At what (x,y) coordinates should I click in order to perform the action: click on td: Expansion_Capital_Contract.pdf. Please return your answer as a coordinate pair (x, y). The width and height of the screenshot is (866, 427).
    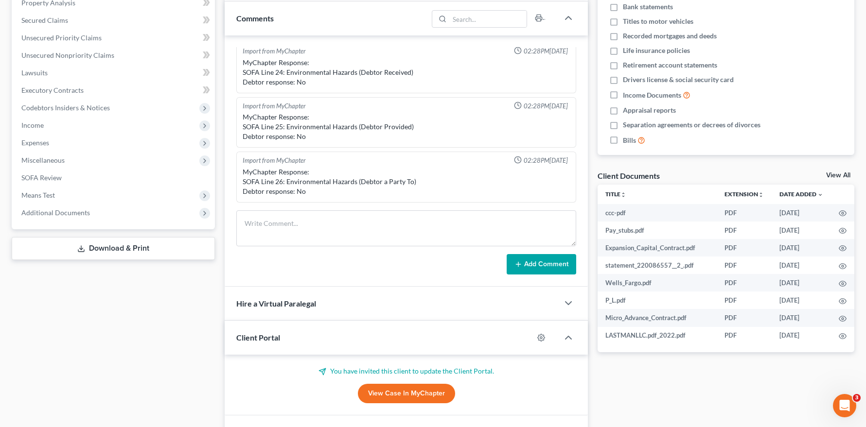
    Looking at the image, I should click on (657, 248).